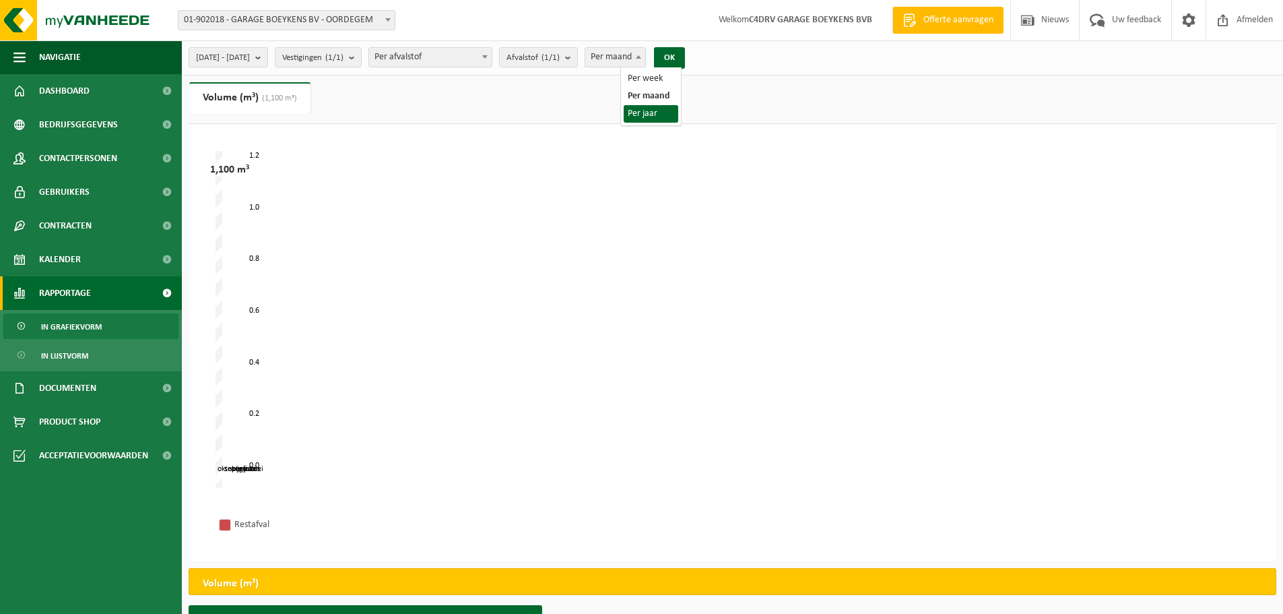 The height and width of the screenshot is (614, 1283). What do you see at coordinates (948, 20) in the screenshot?
I see `a: Offerte aanvragen` at bounding box center [948, 20].